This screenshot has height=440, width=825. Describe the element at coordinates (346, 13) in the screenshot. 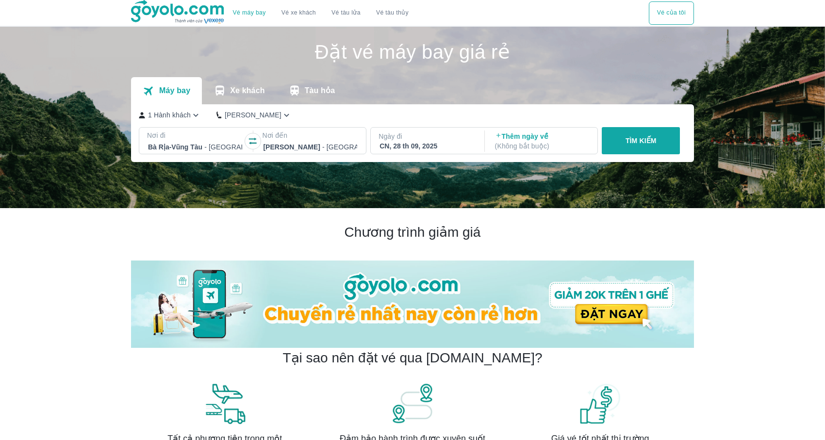

I see `a: Vé tàu lửa` at that location.